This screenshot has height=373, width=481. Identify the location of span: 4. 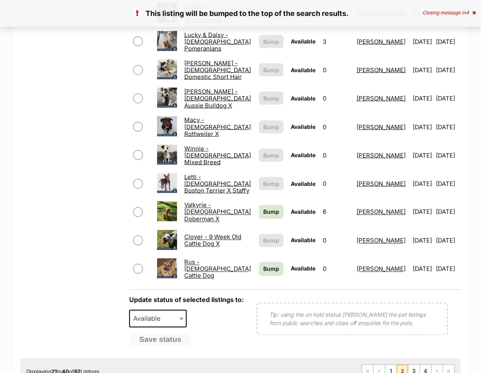
(467, 12).